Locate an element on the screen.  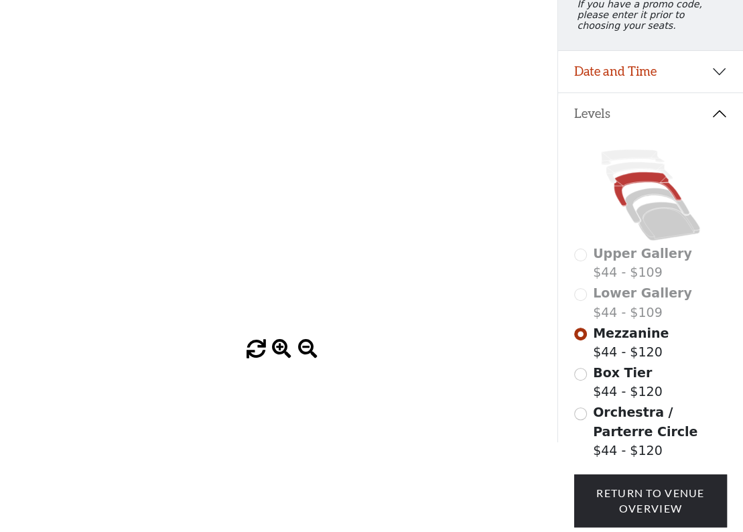
span: Mezzanine is located at coordinates (630, 333).